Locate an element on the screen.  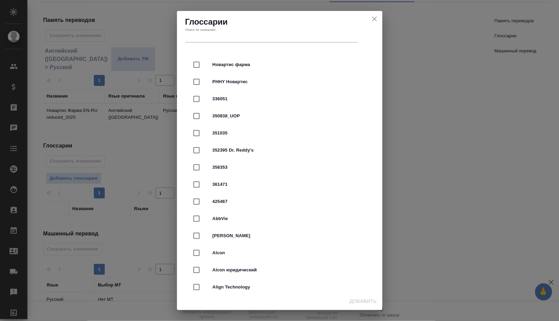
span: 425467 is located at coordinates (289, 202).